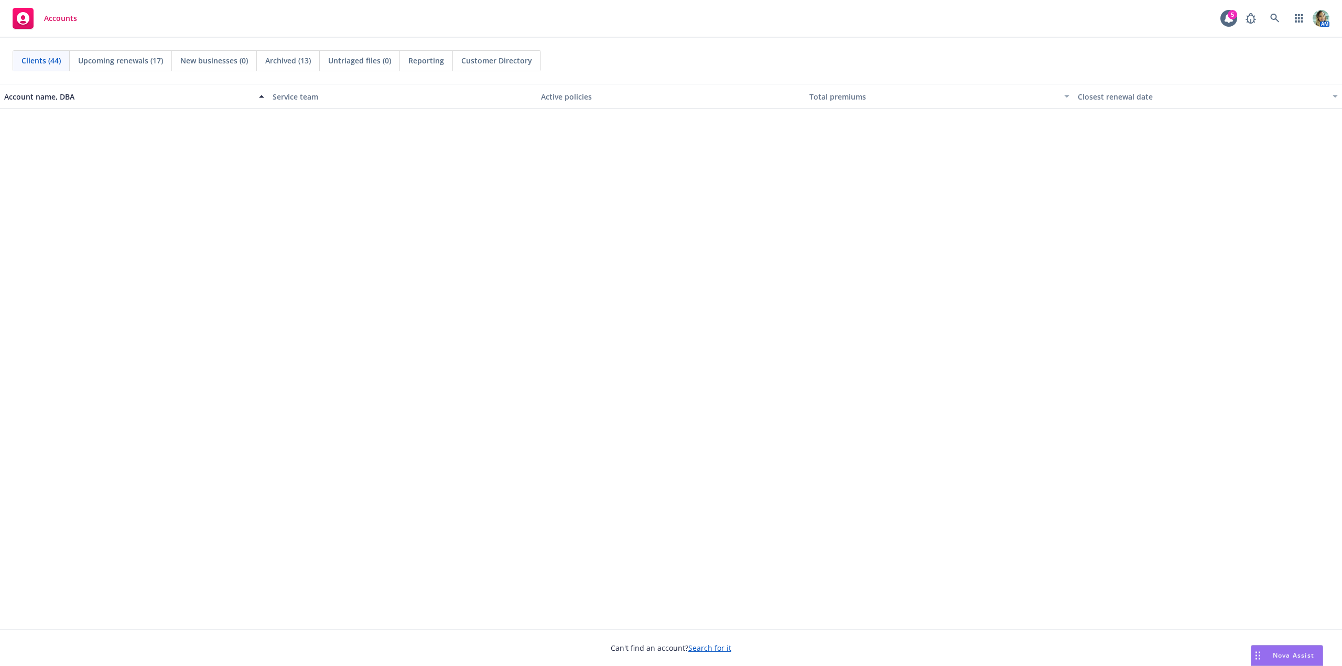 The height and width of the screenshot is (666, 1342). I want to click on a: Search for it, so click(710, 648).